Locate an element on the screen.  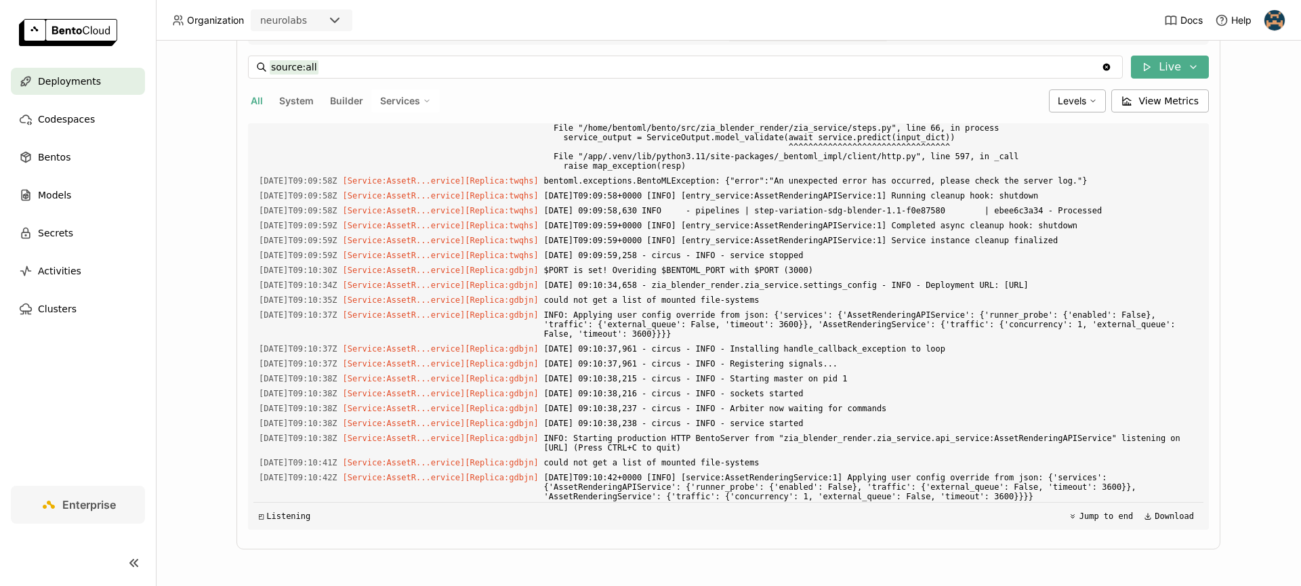
button: Live is located at coordinates (1169, 67).